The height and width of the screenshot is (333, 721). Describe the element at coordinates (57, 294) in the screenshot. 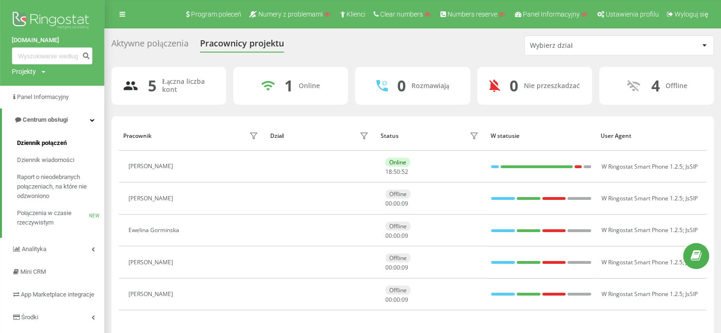

I see `span: App Marketplace integracje` at that location.